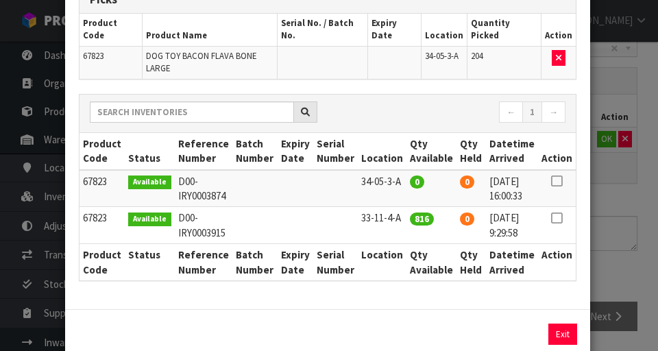 Image resolution: width=658 pixels, height=351 pixels. Describe the element at coordinates (504, 29) in the screenshot. I see `th: Quantity Picked` at that location.